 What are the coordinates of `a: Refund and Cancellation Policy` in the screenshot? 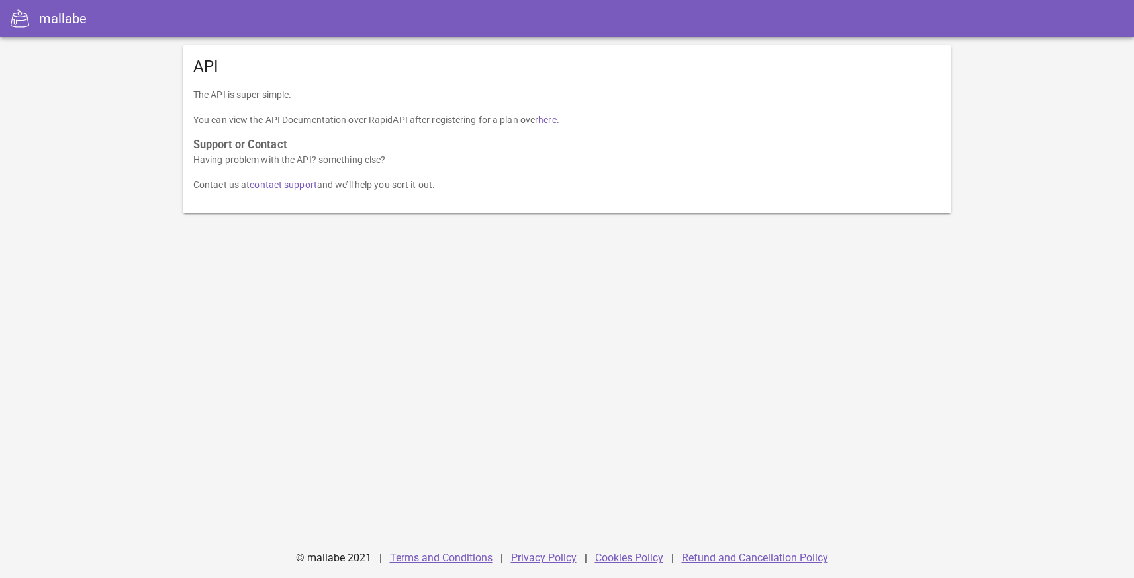 It's located at (755, 557).